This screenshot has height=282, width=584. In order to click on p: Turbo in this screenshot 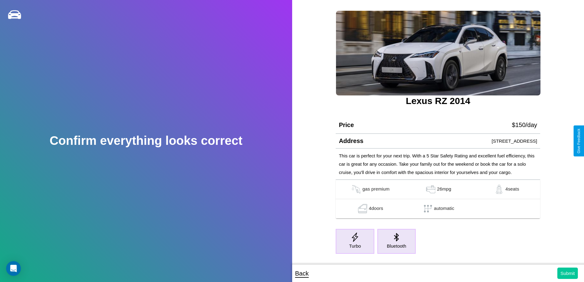, I will do `click(355, 245)`.